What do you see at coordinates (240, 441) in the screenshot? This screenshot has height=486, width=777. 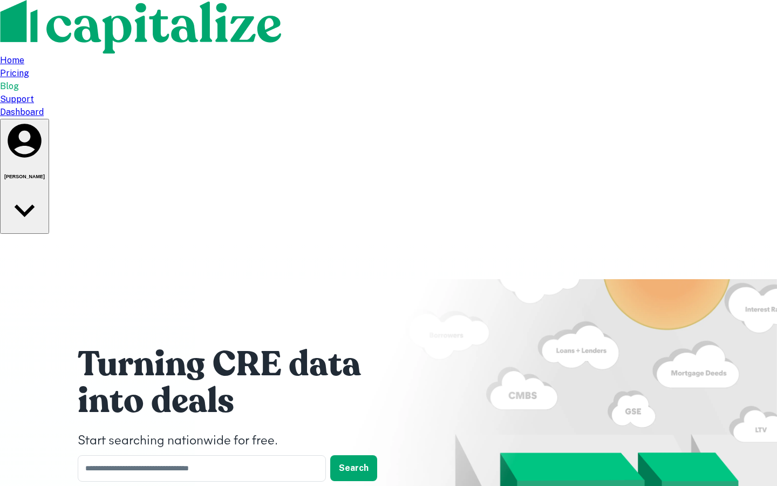 I see `h4: Start searching nationwide for free.` at bounding box center [240, 441].